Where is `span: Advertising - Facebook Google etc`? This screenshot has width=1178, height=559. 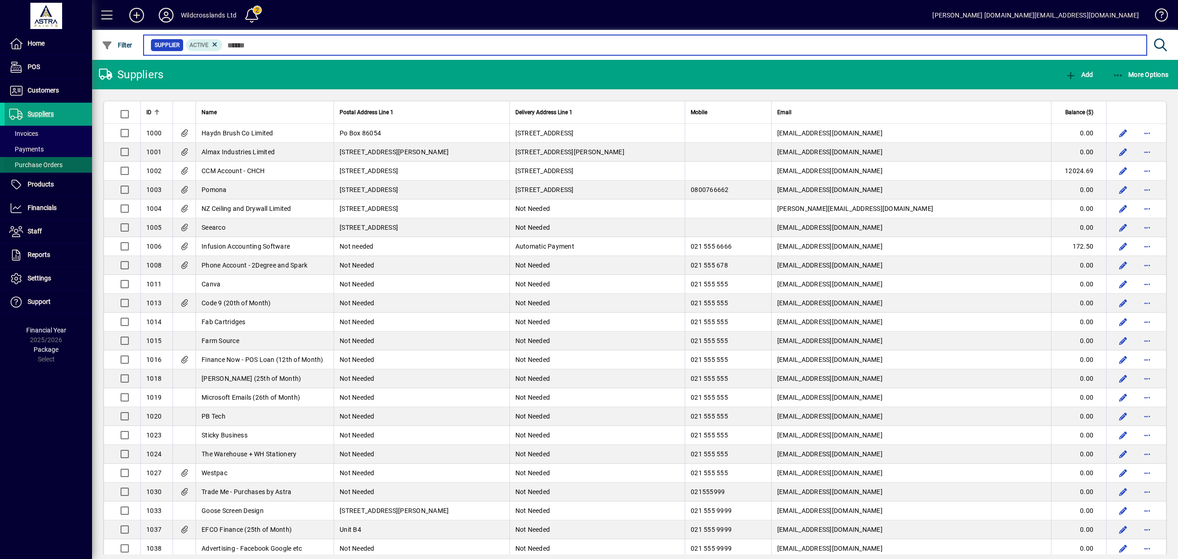 span: Advertising - Facebook Google etc is located at coordinates (252, 548).